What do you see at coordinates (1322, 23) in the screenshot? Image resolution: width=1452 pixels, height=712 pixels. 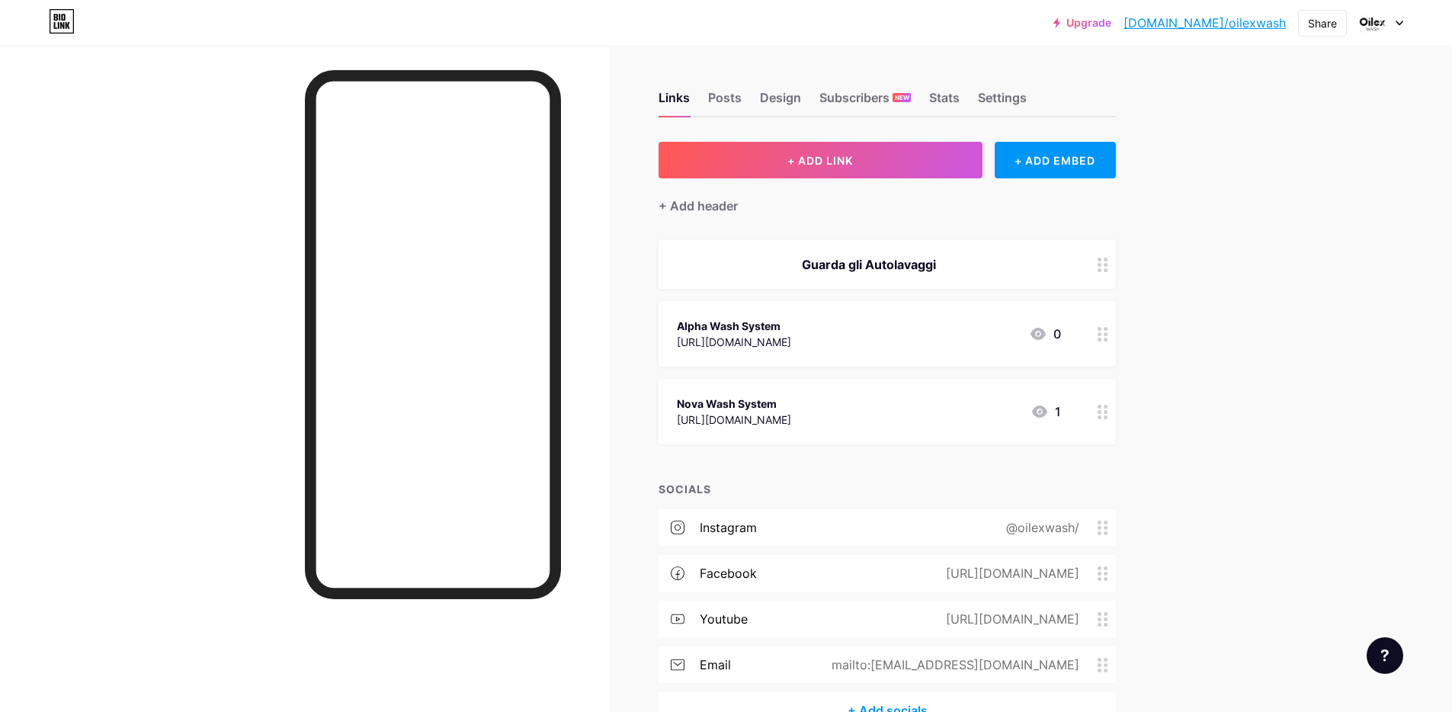 I see `div: Share` at bounding box center [1322, 23].